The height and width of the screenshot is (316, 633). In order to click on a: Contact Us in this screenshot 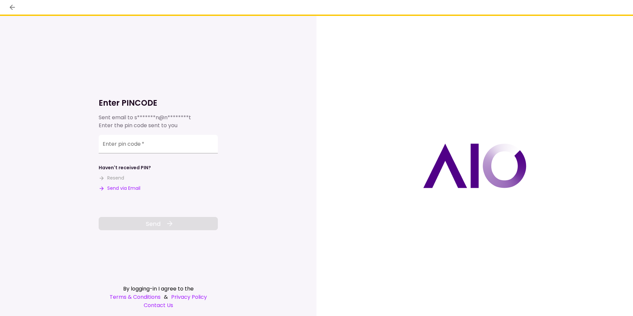, I will do `click(158, 305)`.